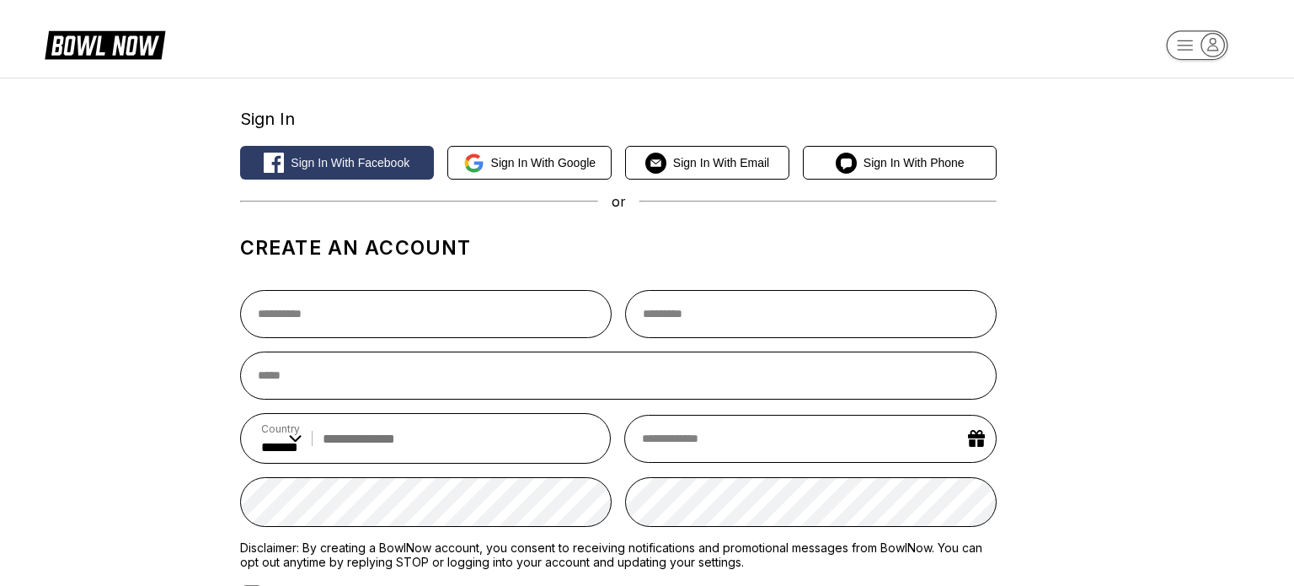 This screenshot has width=1294, height=586. I want to click on h1: Create an account, so click(618, 248).